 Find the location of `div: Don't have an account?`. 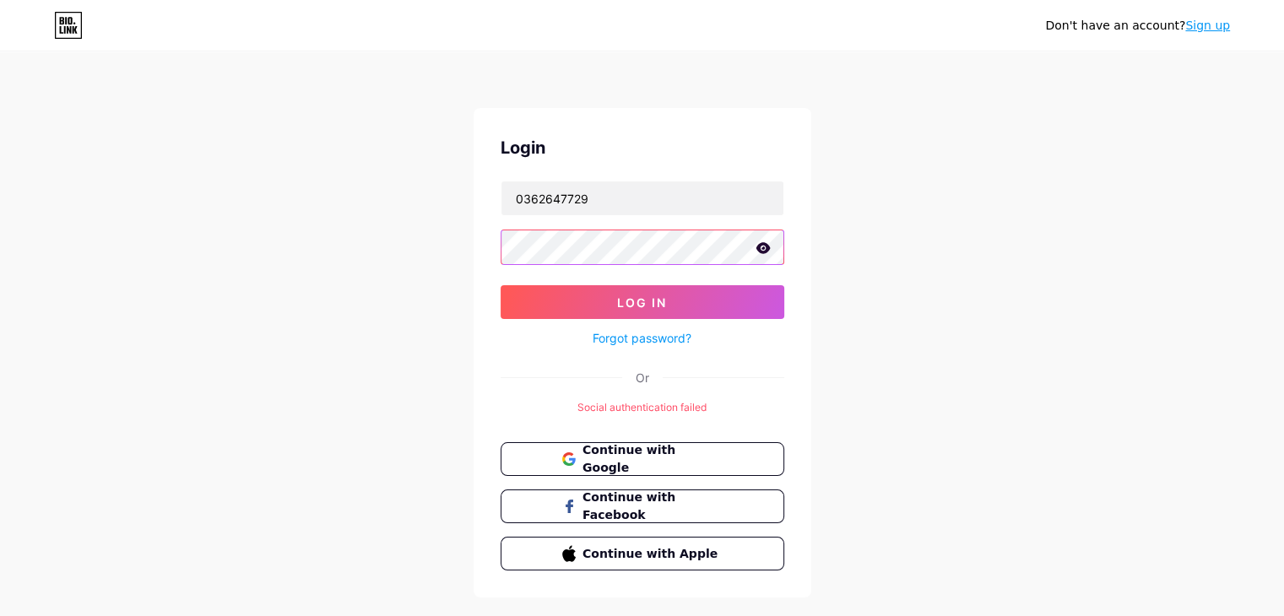

div: Don't have an account? is located at coordinates (1137, 25).